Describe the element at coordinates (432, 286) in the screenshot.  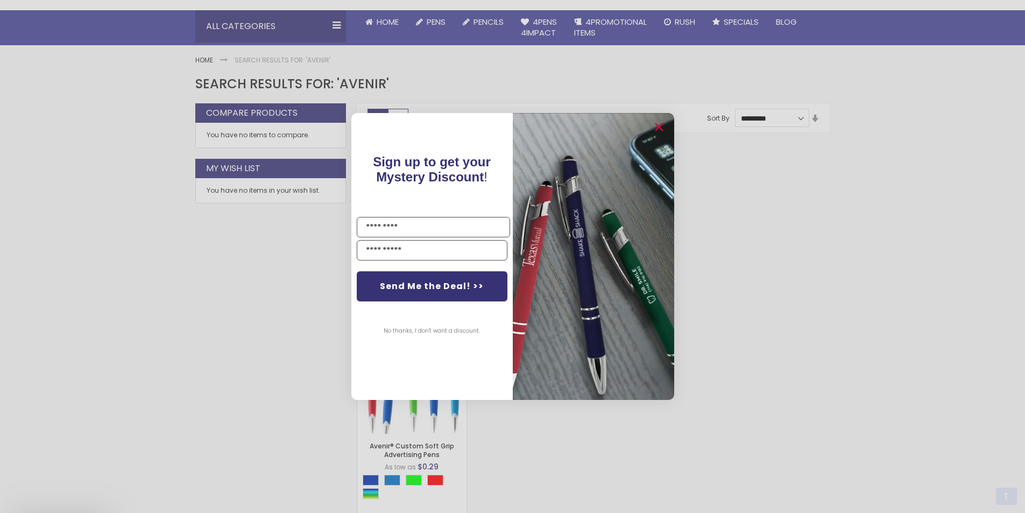
I see `button: Send Me the Deal! >>` at that location.